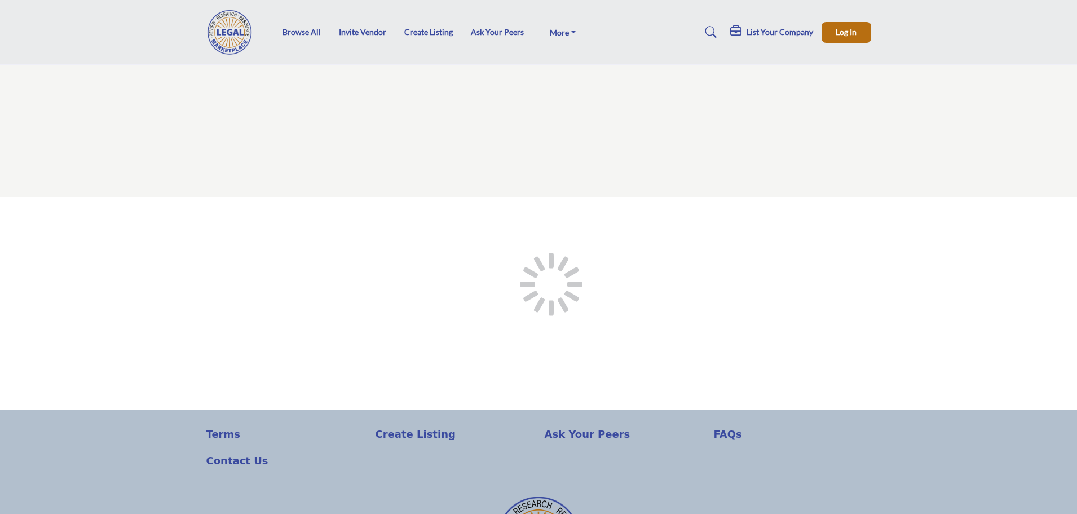 The height and width of the screenshot is (514, 1077). What do you see at coordinates (846, 32) in the screenshot?
I see `span: Log In` at bounding box center [846, 32].